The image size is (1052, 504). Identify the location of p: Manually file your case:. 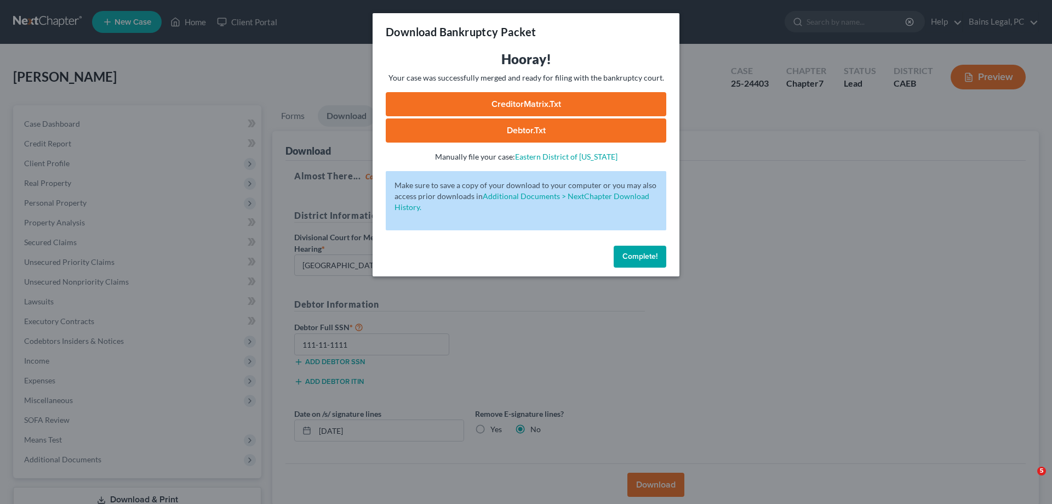
(526, 157).